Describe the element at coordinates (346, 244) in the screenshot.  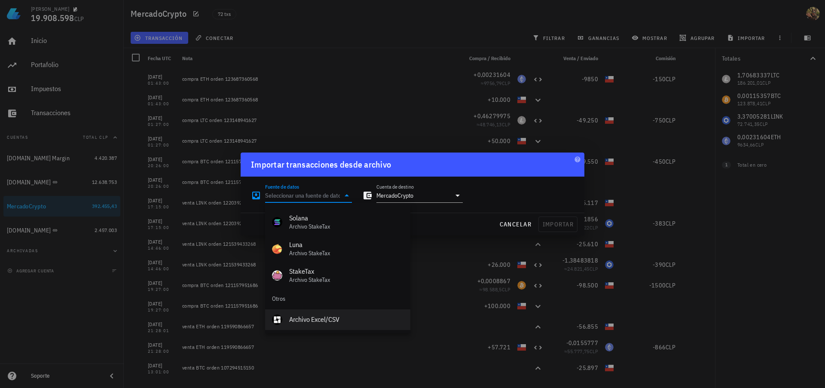
I see `div: Luna` at that location.